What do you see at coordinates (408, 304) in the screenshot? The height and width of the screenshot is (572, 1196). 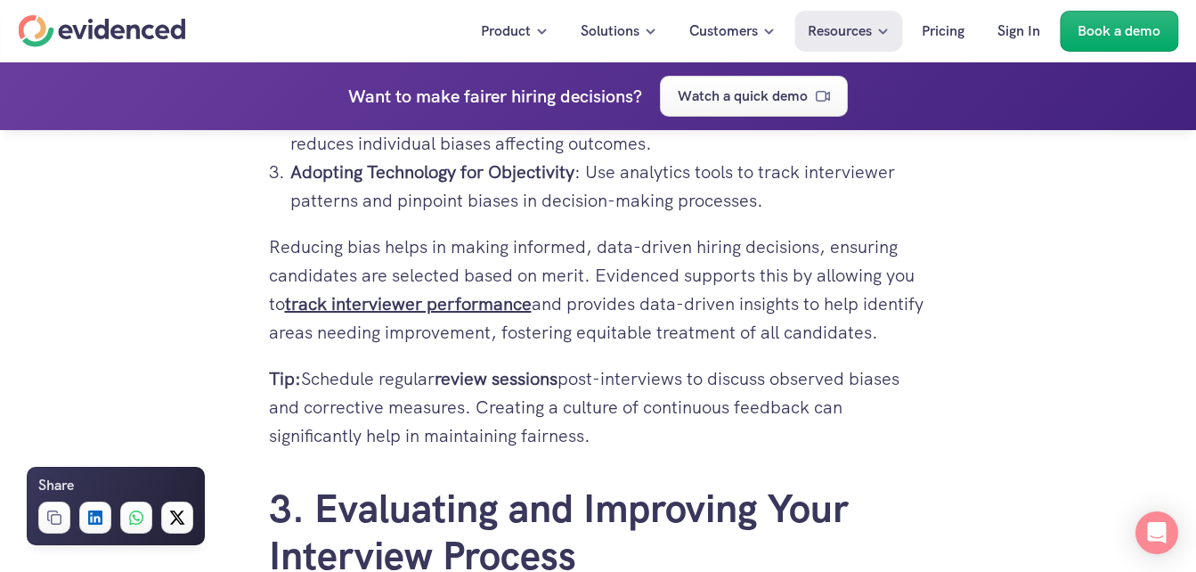 I see `strong: track interviewer performance` at bounding box center [408, 304].